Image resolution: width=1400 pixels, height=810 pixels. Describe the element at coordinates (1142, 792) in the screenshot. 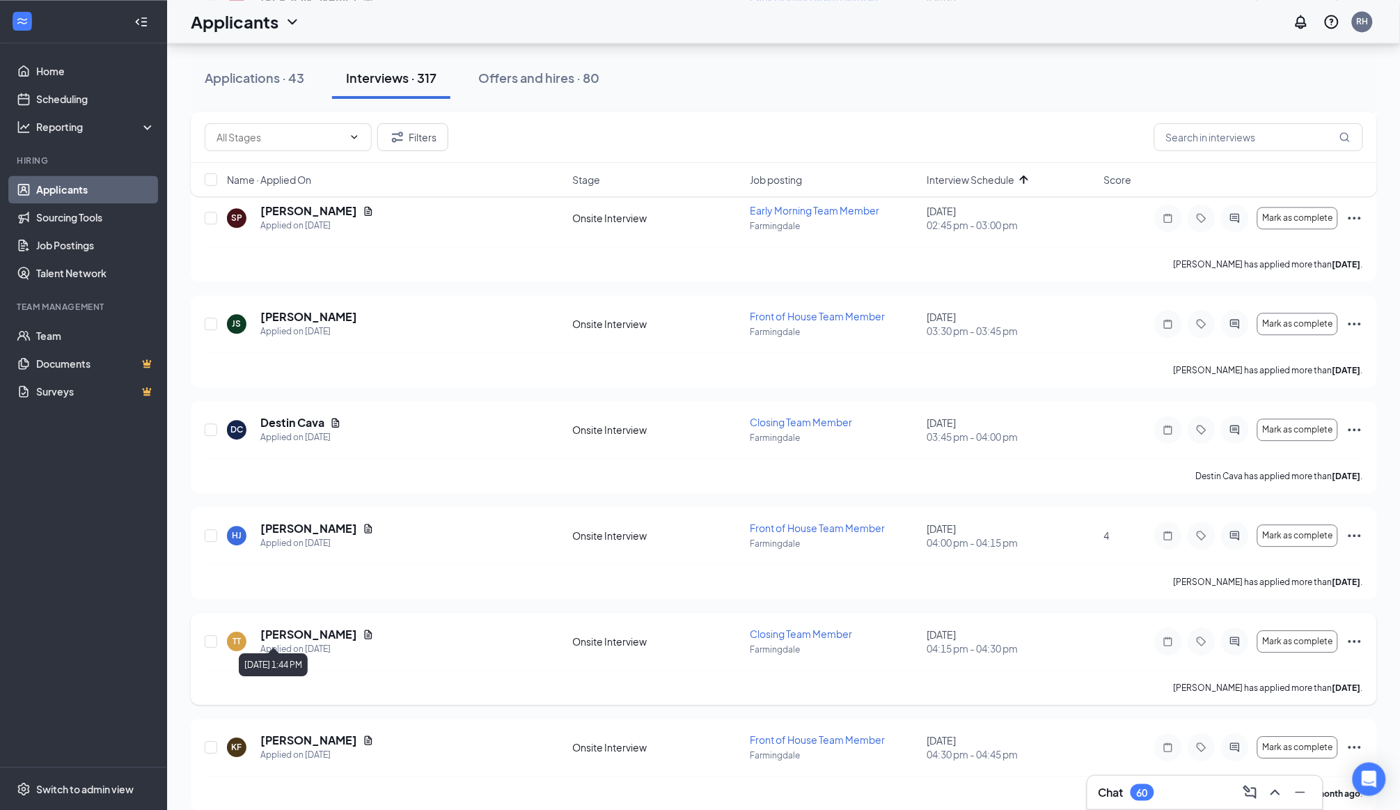

I see `div: 60` at that location.